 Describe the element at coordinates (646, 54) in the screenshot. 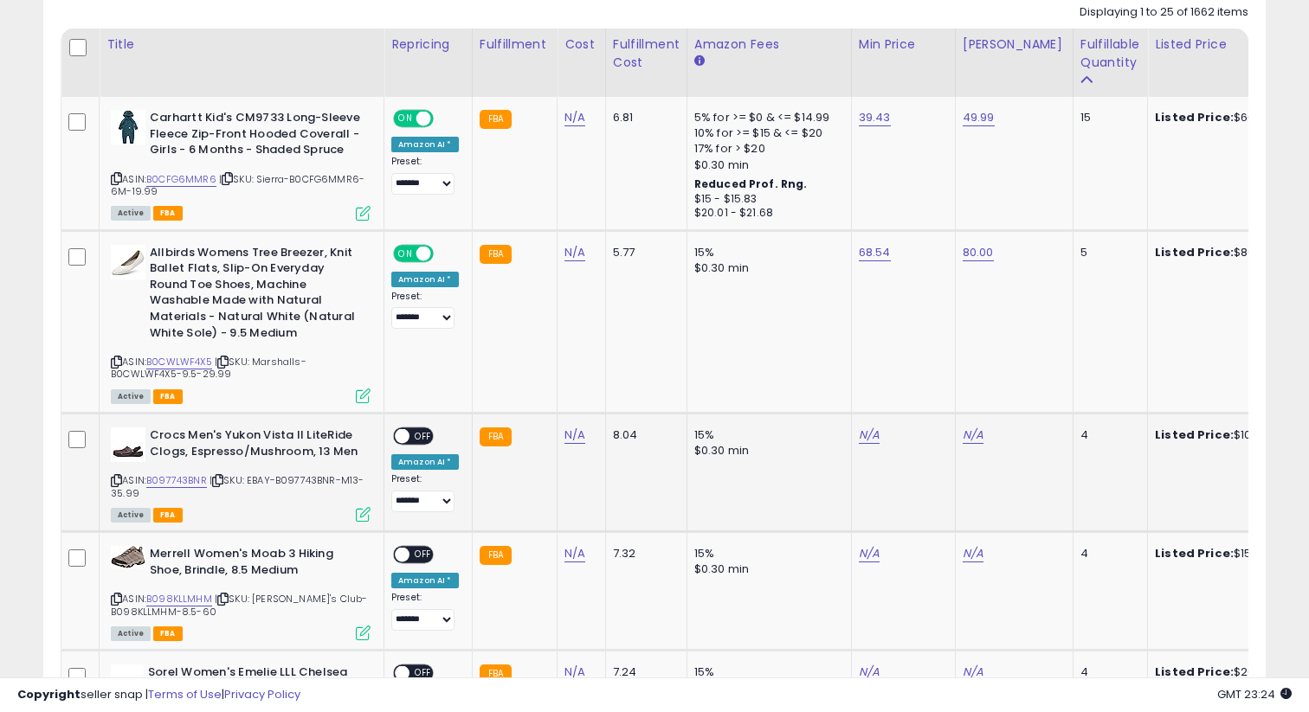

I see `div: Fulfillment Cost` at that location.